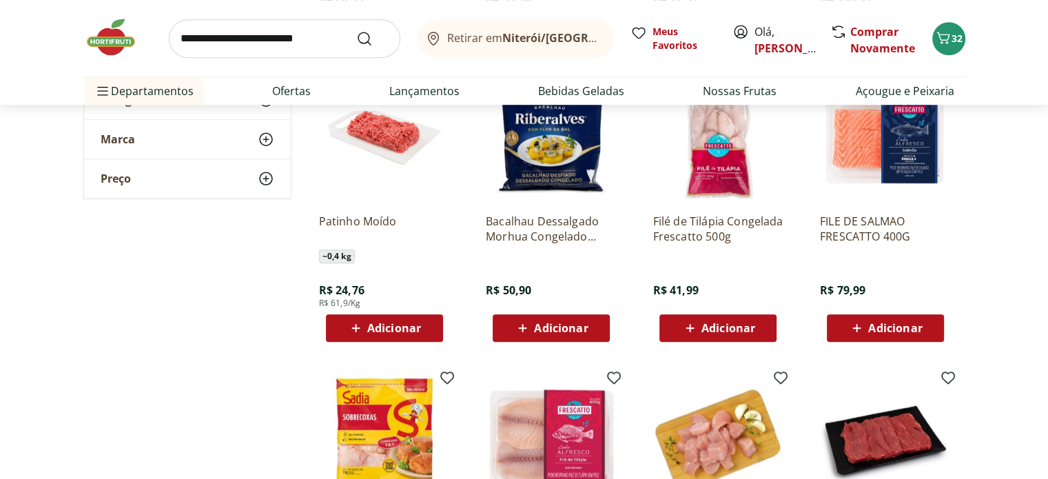 This screenshot has height=479, width=1048. I want to click on p: Patinho Moído, so click(384, 229).